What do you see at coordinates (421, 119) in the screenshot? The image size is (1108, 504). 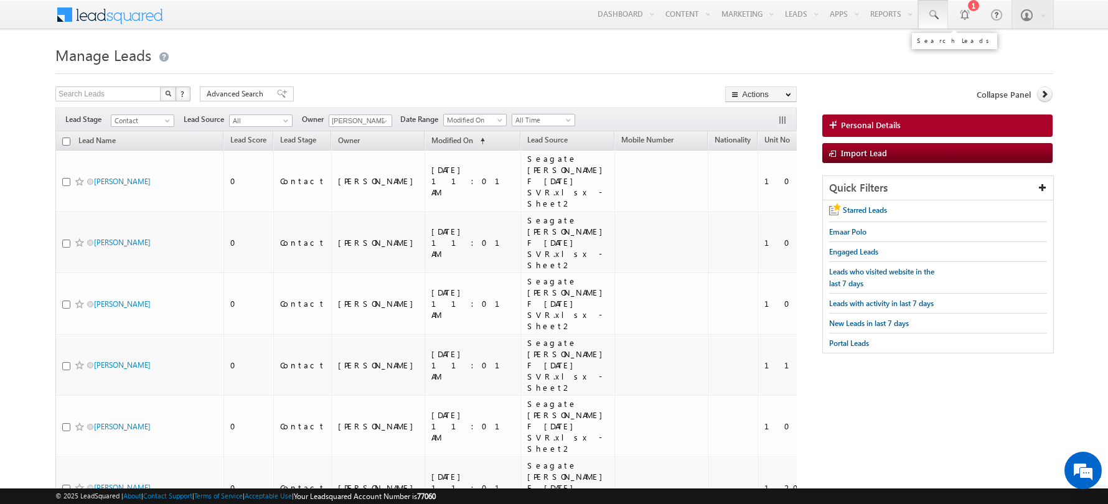 I see `span: Date Range` at bounding box center [421, 119].